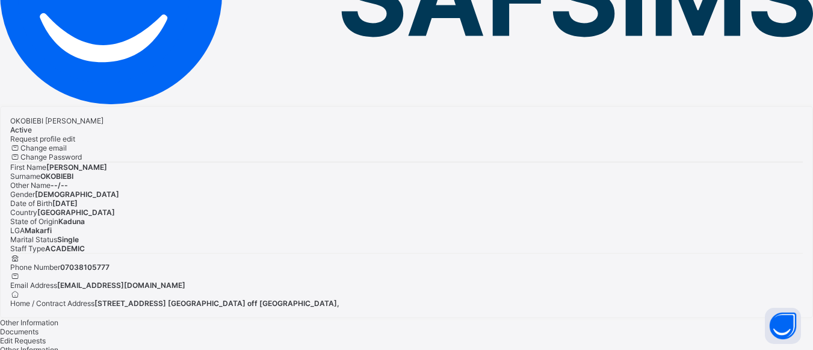  Describe the element at coordinates (22, 194) in the screenshot. I see `span: Gender` at that location.